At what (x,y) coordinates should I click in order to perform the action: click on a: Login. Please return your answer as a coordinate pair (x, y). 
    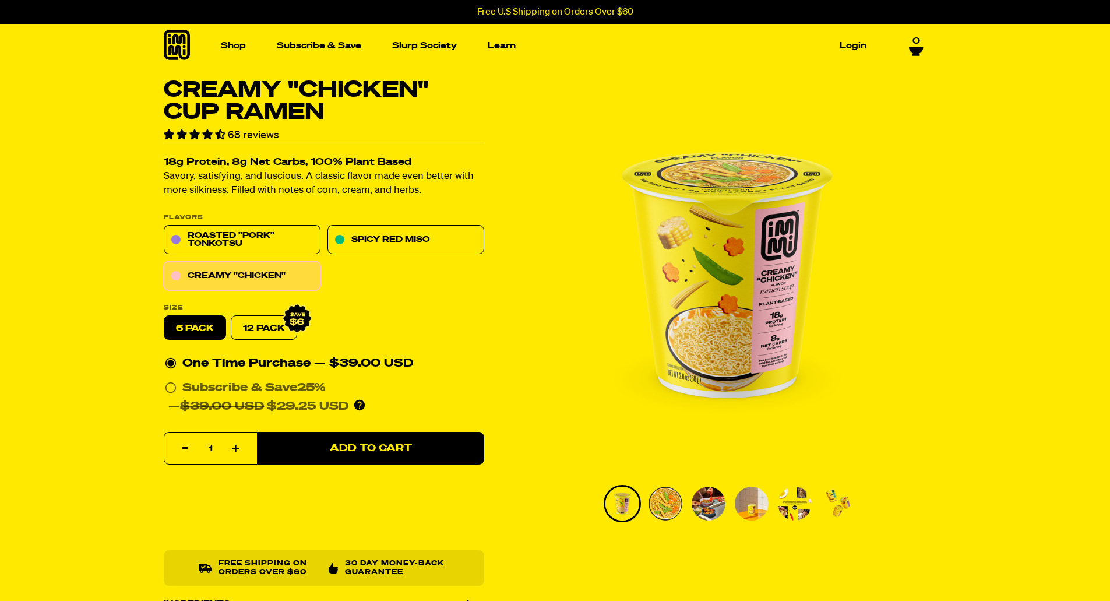
    Looking at the image, I should click on (853, 45).